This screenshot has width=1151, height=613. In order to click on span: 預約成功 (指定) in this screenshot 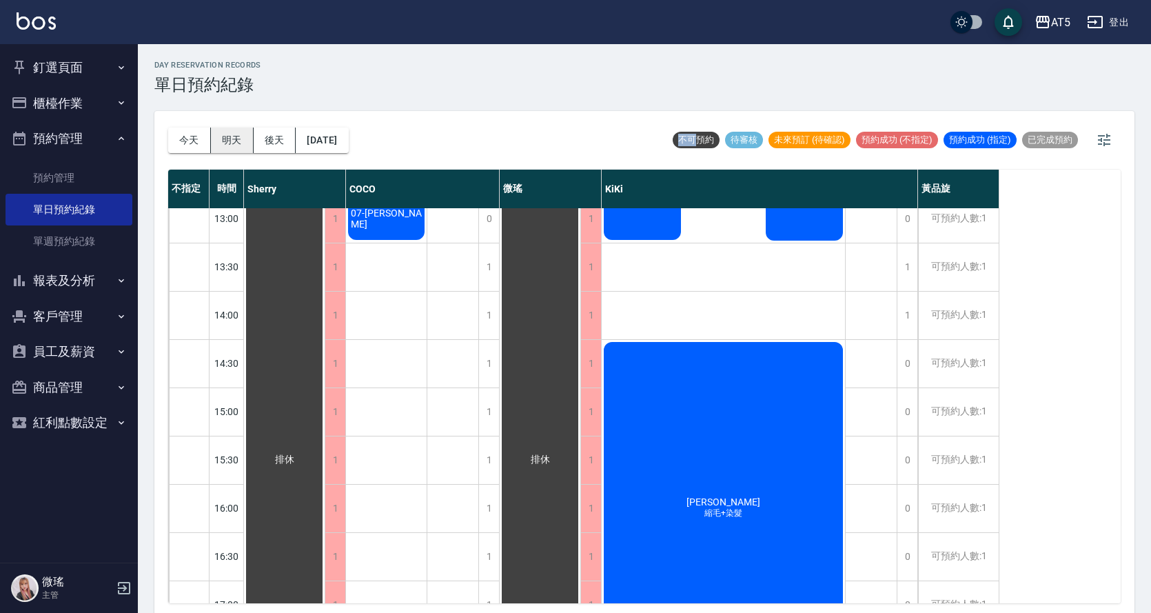, I will do `click(980, 140)`.